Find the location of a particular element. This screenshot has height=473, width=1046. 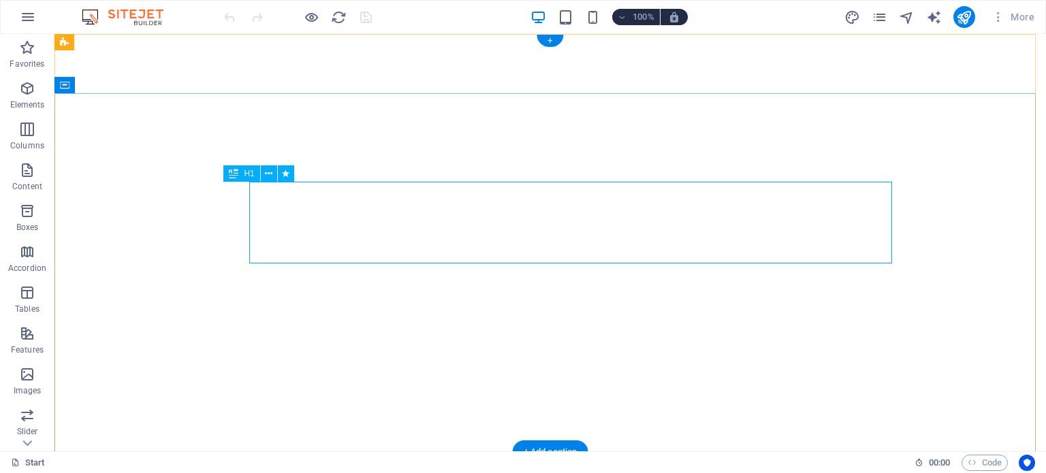

h6: 100% is located at coordinates (643, 17).